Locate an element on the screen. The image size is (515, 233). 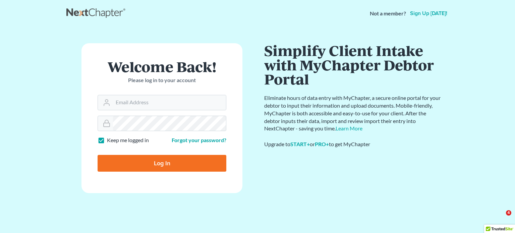
h1: Welcome Back! is located at coordinates (162, 66).